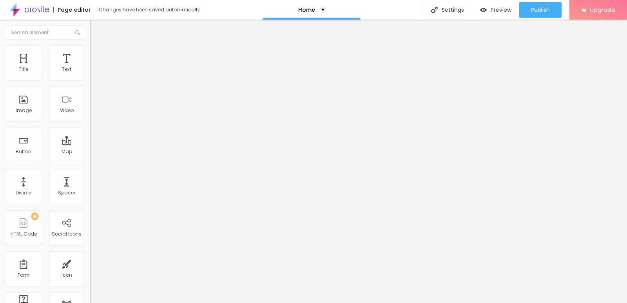 This screenshot has height=303, width=627. Describe the element at coordinates (67, 234) in the screenshot. I see `div: Social Icons` at that location.